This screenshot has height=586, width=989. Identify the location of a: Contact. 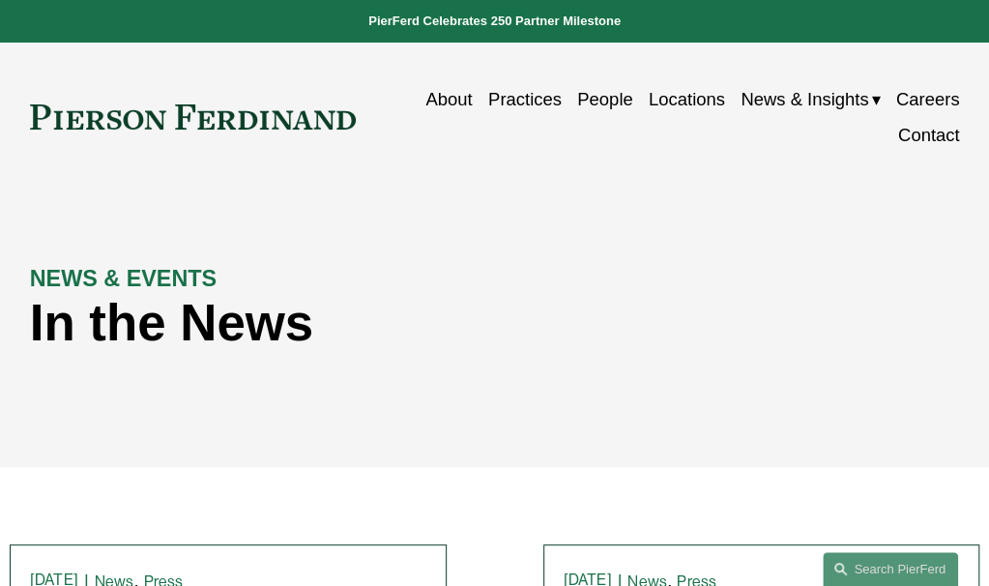
(929, 134).